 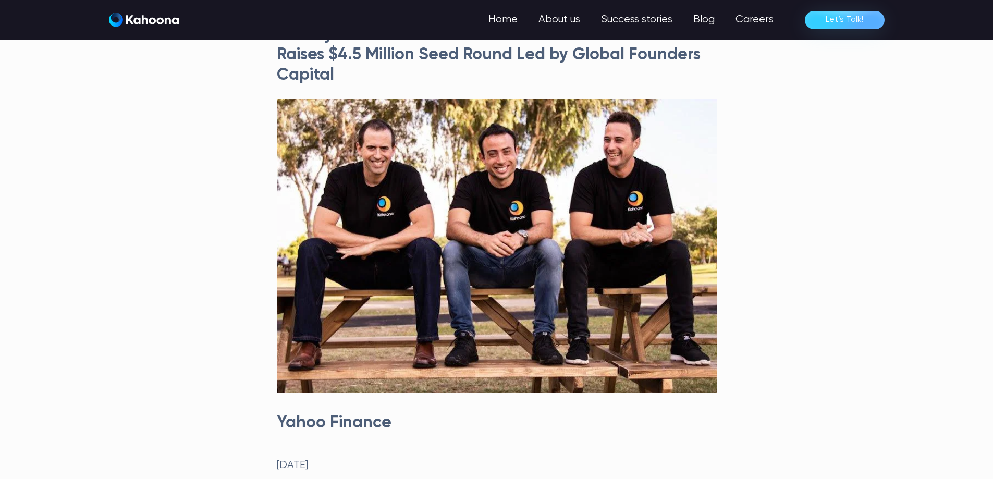 I want to click on a: About us, so click(x=559, y=20).